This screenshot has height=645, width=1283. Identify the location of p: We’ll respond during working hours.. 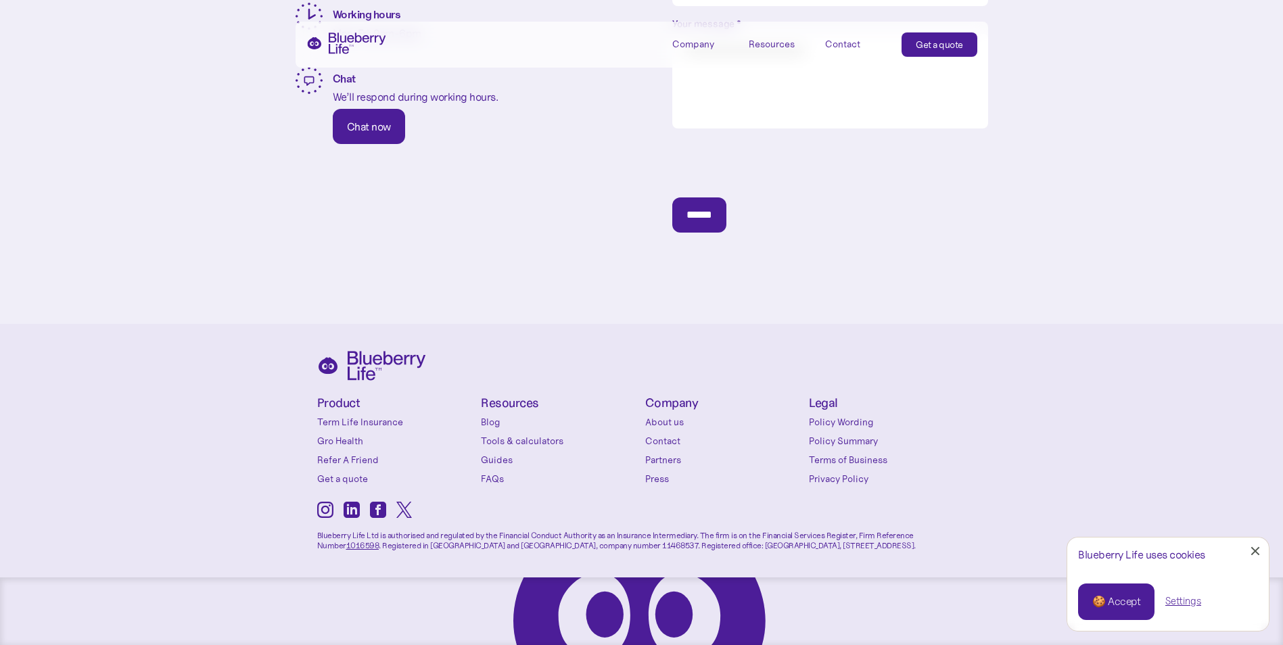
(415, 97).